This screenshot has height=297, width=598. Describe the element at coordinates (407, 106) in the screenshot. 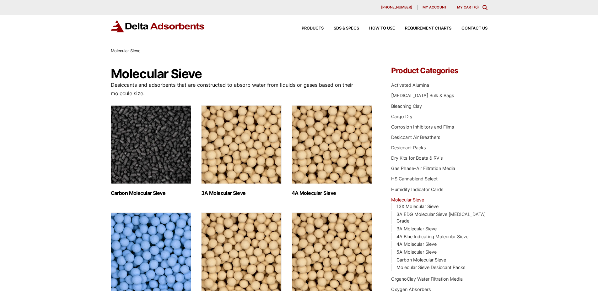

I see `a: Bleaching Clay` at that location.